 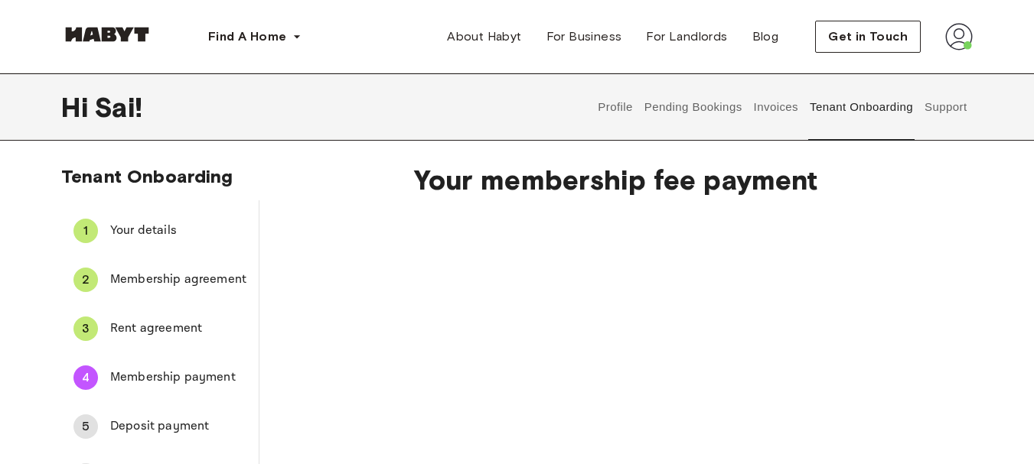 What do you see at coordinates (86, 427) in the screenshot?
I see `div: 5` at bounding box center [86, 427].